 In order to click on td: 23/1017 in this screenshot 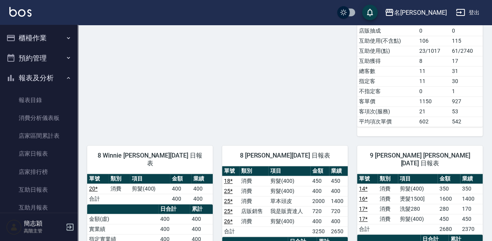, I will do `click(433, 51)`.